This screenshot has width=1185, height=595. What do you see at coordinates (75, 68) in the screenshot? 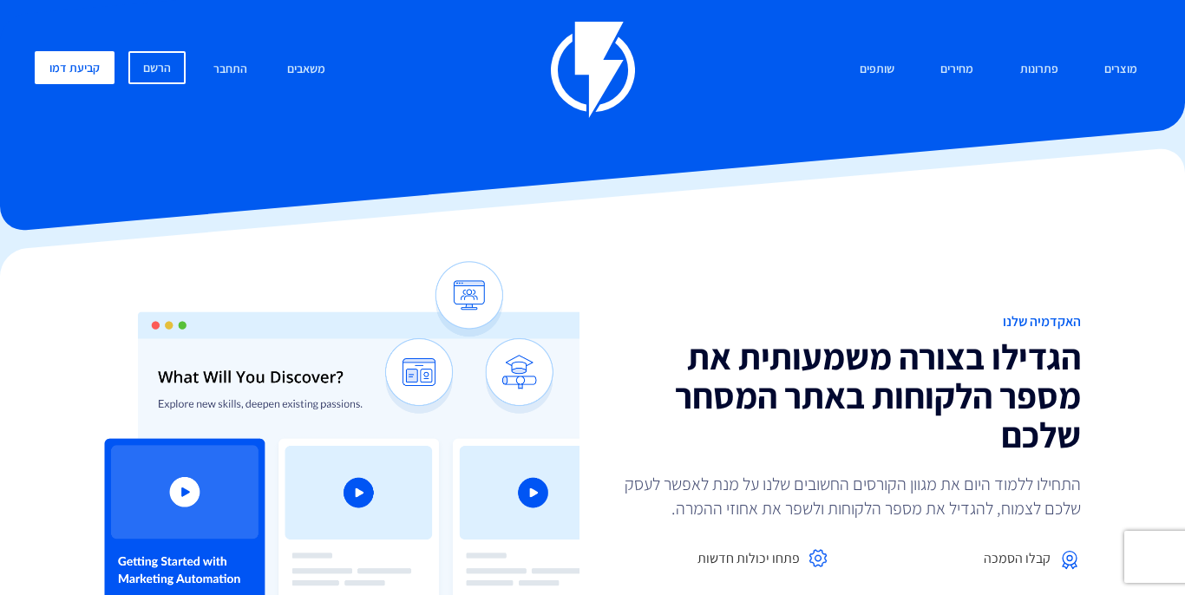
I see `a: קביעת דמו` at bounding box center [75, 68].